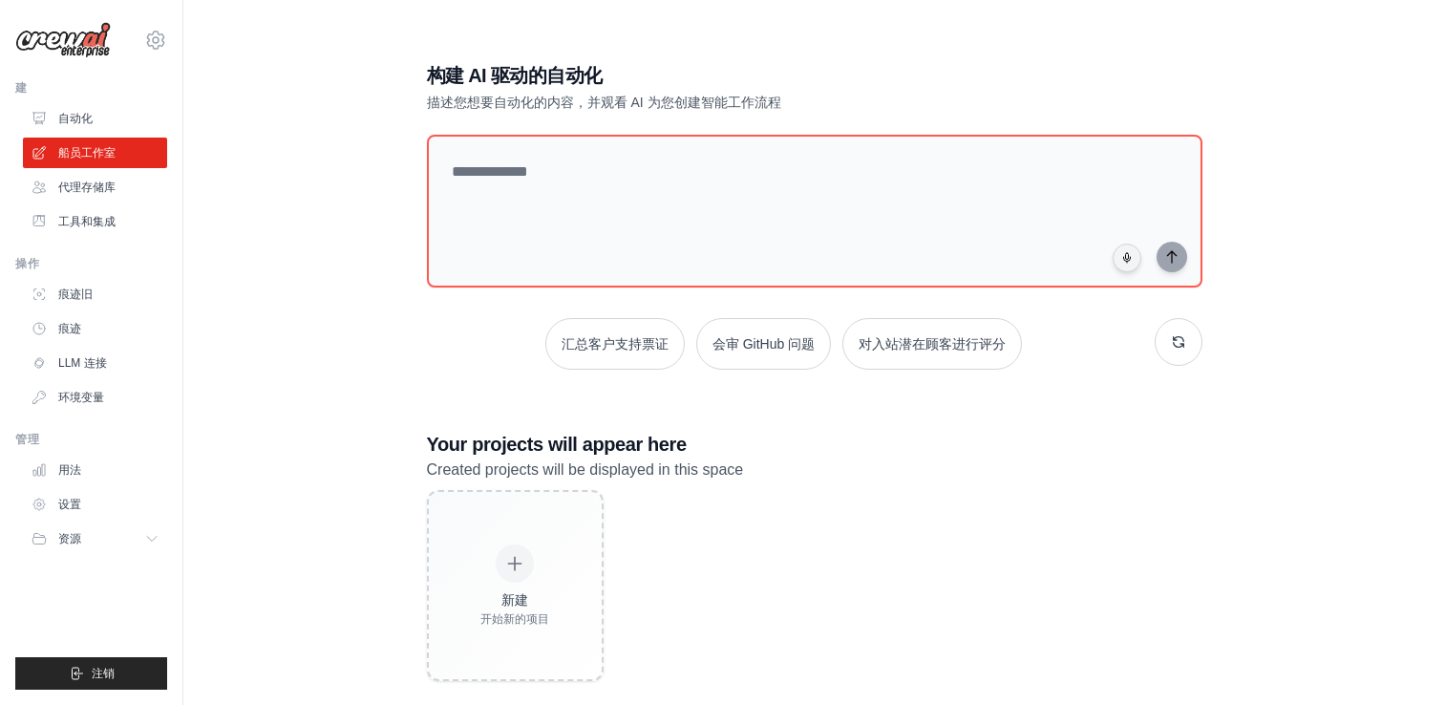 The image size is (1445, 705). What do you see at coordinates (95, 187) in the screenshot?
I see `a: 代理存储库` at bounding box center [95, 187].